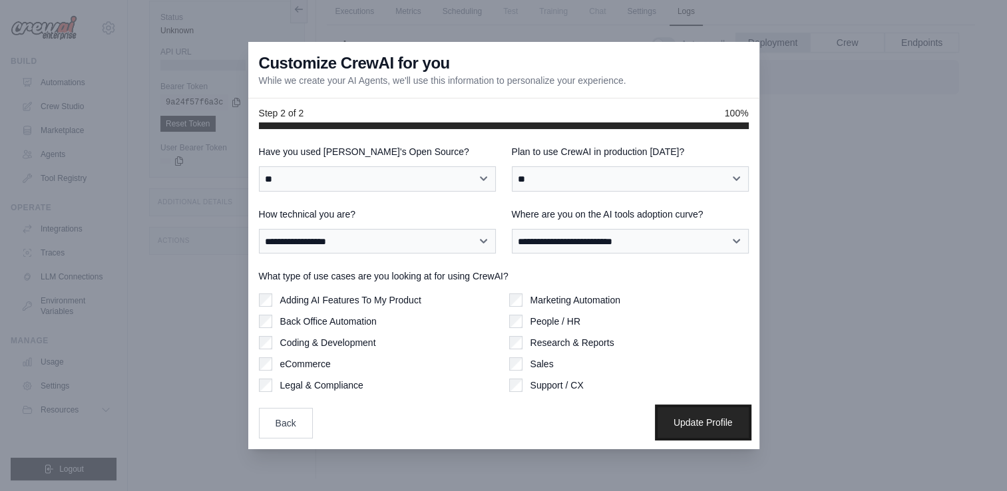  I want to click on label: Where are you on the AI tools adoption curve?, so click(630, 214).